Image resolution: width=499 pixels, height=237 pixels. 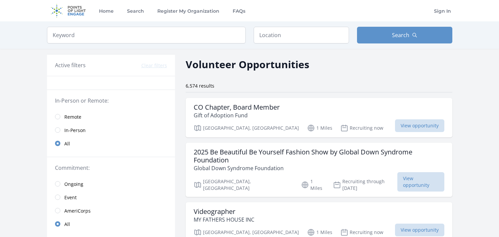 What do you see at coordinates (111, 130) in the screenshot?
I see `a: In-Person` at bounding box center [111, 130].